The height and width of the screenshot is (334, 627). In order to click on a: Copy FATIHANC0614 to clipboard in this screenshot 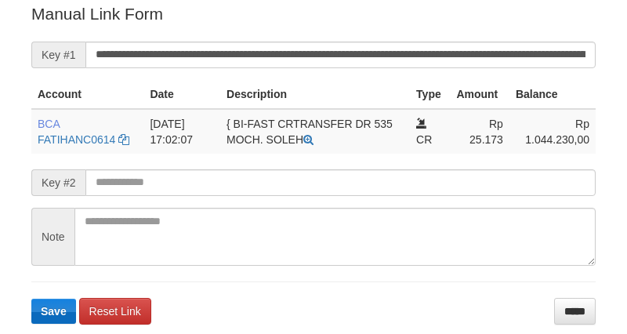, I will do `click(124, 140)`.